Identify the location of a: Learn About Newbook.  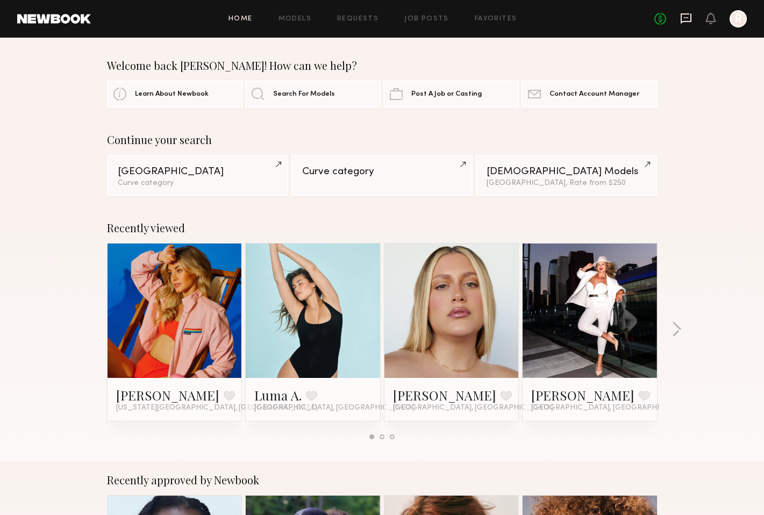
(175, 94).